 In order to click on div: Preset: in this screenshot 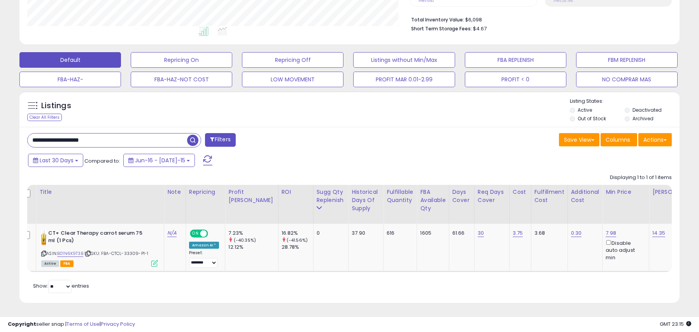, I will do `click(204, 259)`.